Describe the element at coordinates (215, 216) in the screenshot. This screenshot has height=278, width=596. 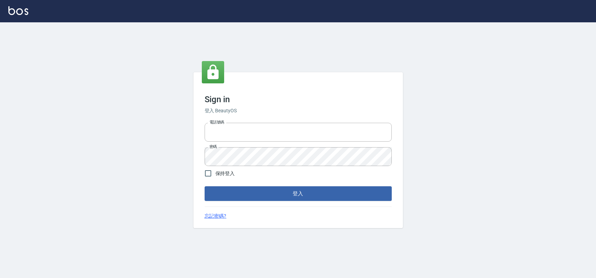
I see `a: 忘記密碼?` at that location.